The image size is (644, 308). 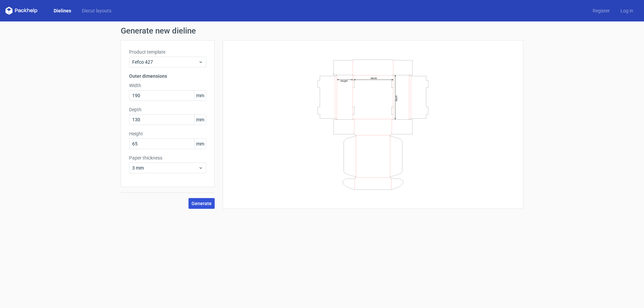 What do you see at coordinates (322, 31) in the screenshot?
I see `h1: Generate new dieline` at bounding box center [322, 31].